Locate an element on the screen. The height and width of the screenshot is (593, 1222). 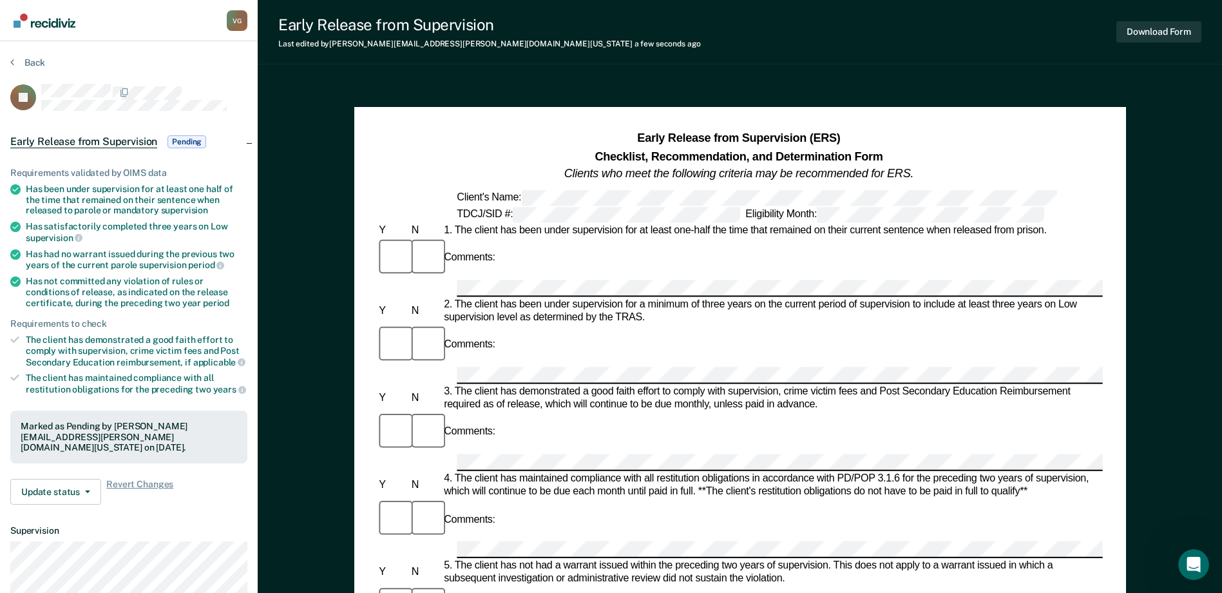
span: years is located at coordinates (229, 389).